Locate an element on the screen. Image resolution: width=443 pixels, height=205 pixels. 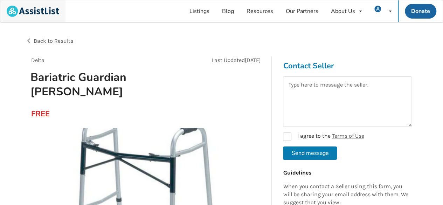
a: Our Partners is located at coordinates (302, 11).